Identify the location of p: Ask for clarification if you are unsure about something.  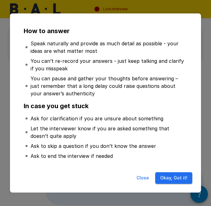
(97, 118).